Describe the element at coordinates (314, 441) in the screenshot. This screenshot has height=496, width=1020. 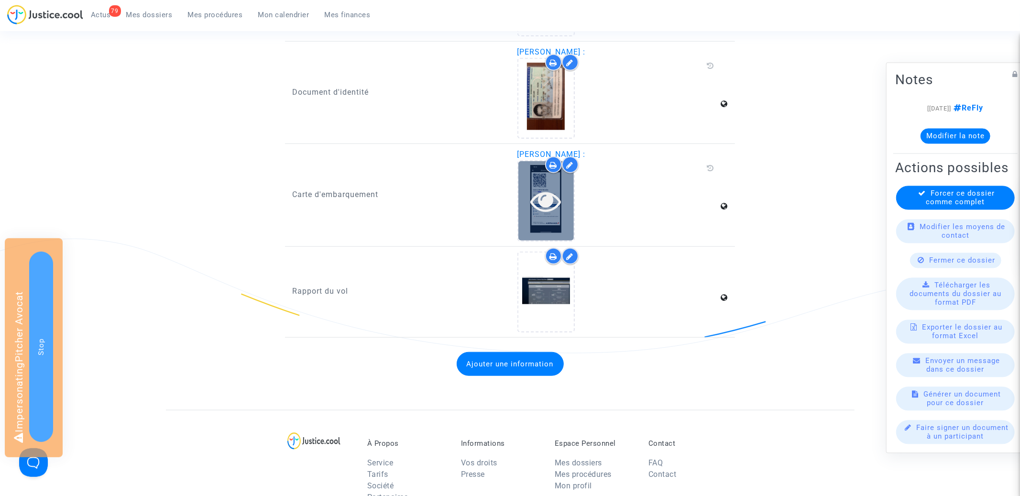
I see `img: logo-lg.svg` at that location.